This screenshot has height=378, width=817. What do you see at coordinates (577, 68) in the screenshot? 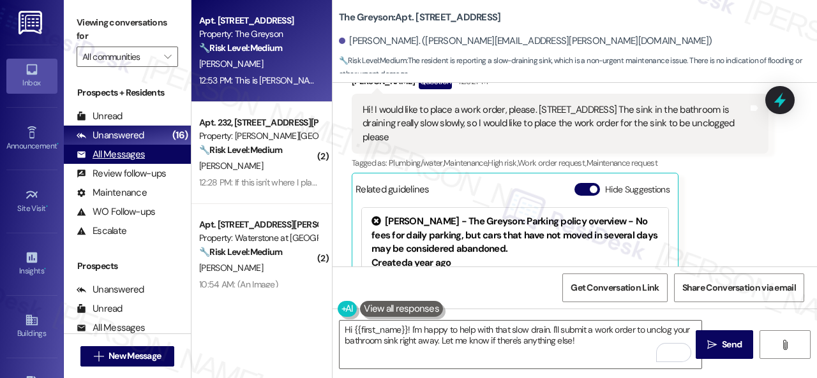
I see `span: : The resident is reporting a slow-draining sink, which is a non-urgent maintenance issue. There ...` at bounding box center [577, 68].